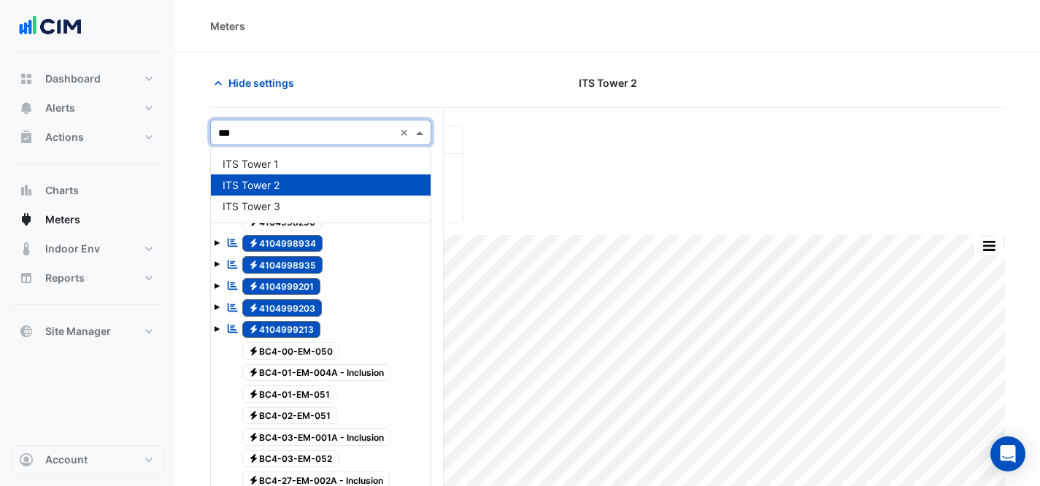 The image size is (1040, 486). Describe the element at coordinates (88, 331) in the screenshot. I see `button: Site Manager` at that location.